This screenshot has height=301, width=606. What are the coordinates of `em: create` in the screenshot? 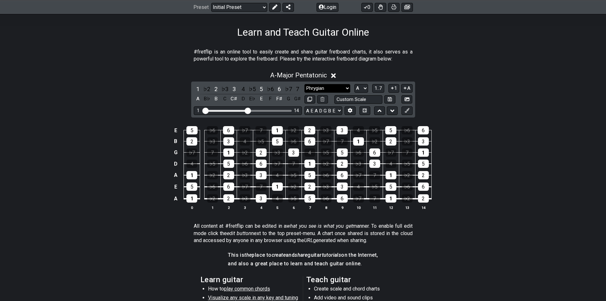 It's located at (279, 255).